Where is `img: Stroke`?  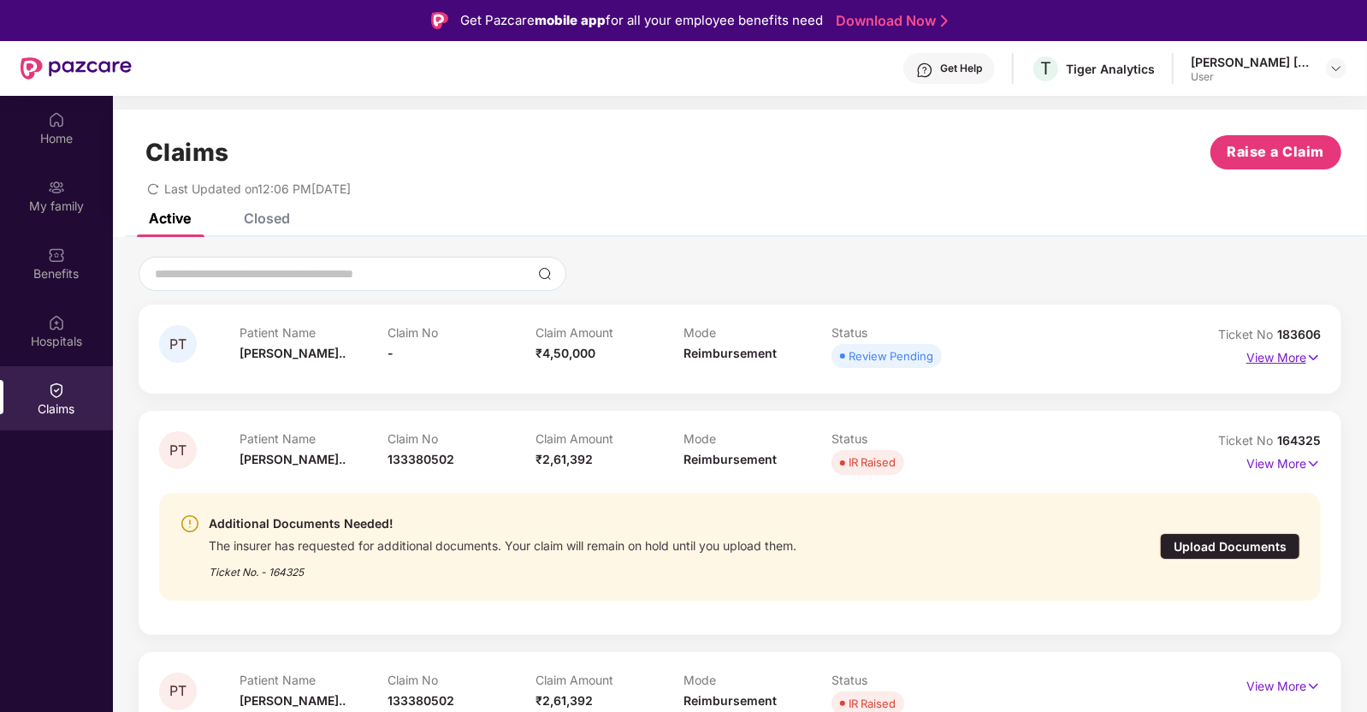 img: Stroke is located at coordinates (944, 21).